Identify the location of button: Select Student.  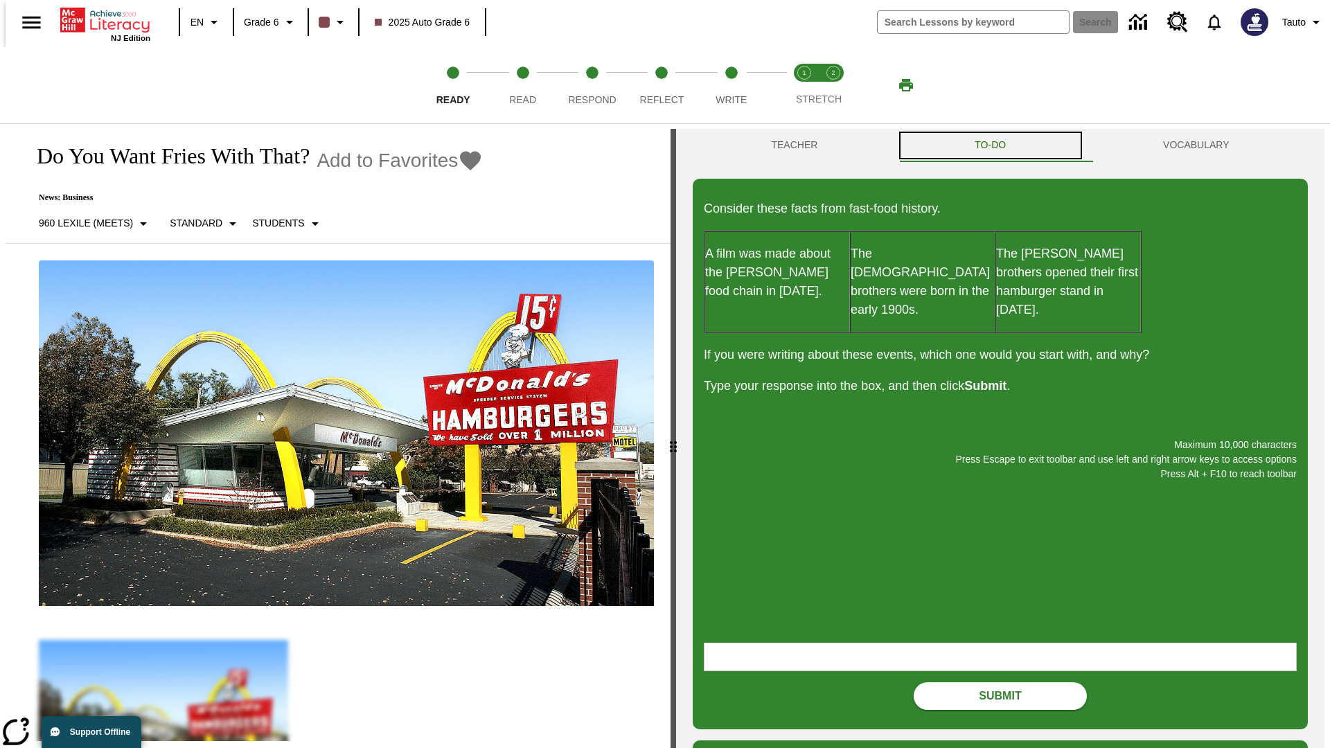
(287, 224).